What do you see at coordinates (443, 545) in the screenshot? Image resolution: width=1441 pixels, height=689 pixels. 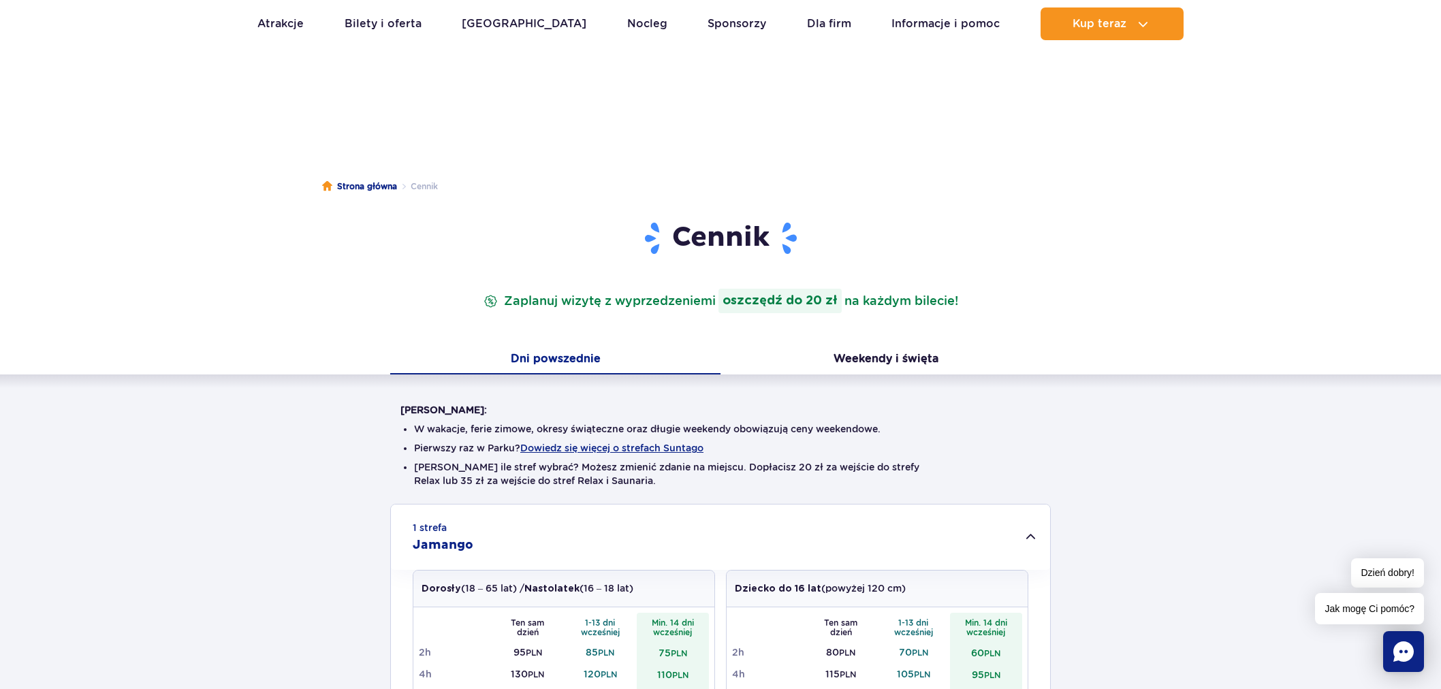 I see `h2: Jamango` at bounding box center [443, 545].